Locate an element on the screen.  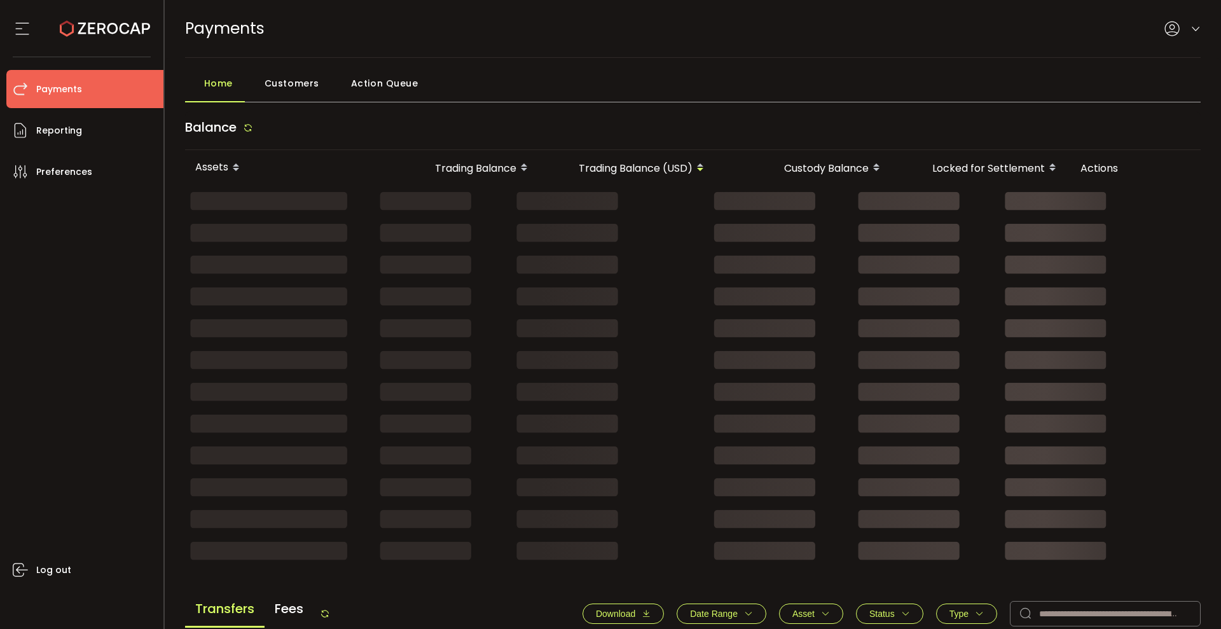
span: Action Queue is located at coordinates (385, 83).